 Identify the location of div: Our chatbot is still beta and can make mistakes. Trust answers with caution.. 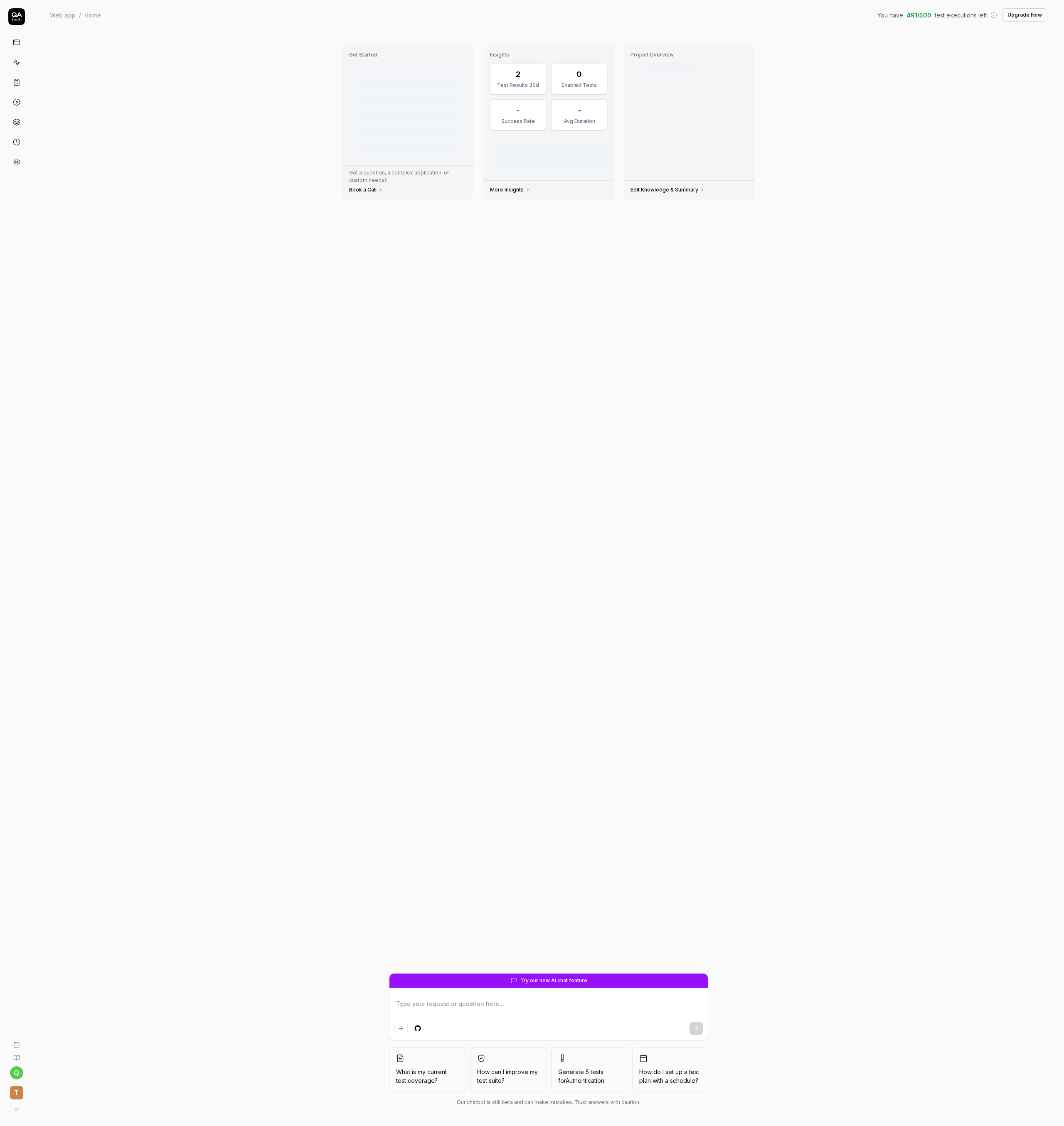
(549, 1102).